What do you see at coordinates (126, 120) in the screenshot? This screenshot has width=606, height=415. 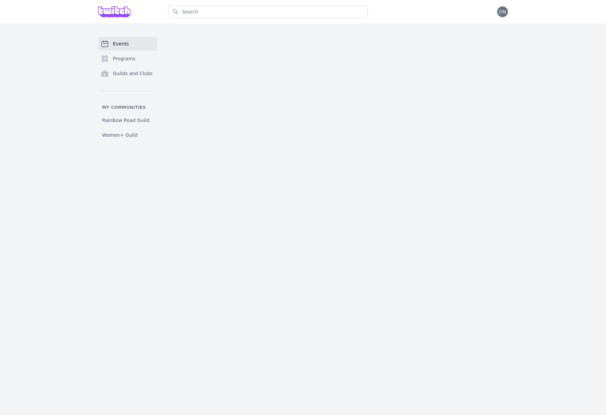 I see `span: Rainbow Road Guild` at bounding box center [126, 120].